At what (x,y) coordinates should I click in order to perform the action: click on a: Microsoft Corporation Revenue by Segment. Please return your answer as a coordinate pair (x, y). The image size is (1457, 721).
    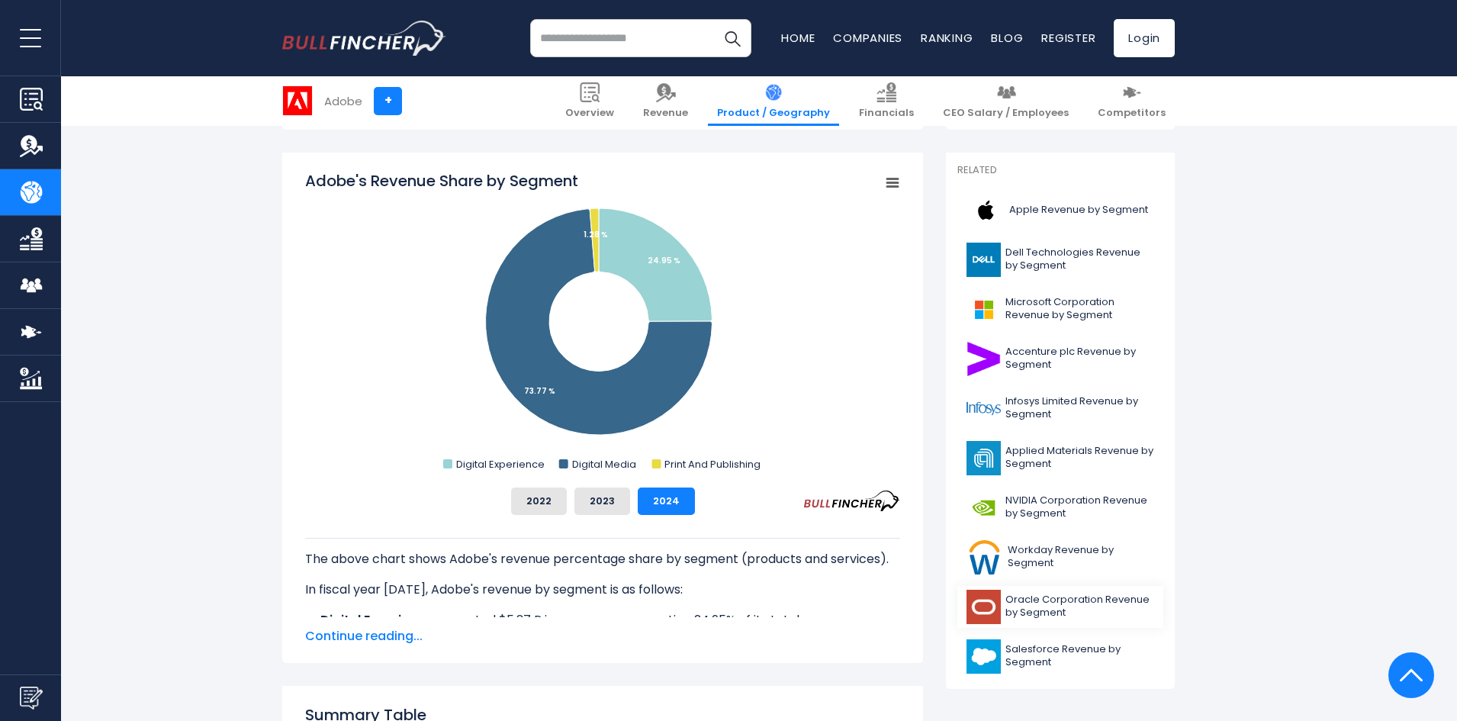
    Looking at the image, I should click on (1061, 309).